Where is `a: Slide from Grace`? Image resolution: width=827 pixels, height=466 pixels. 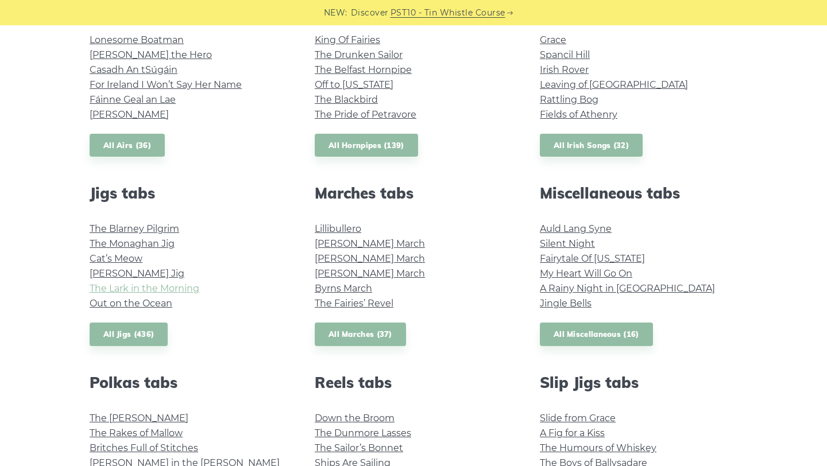 a: Slide from Grace is located at coordinates (578, 418).